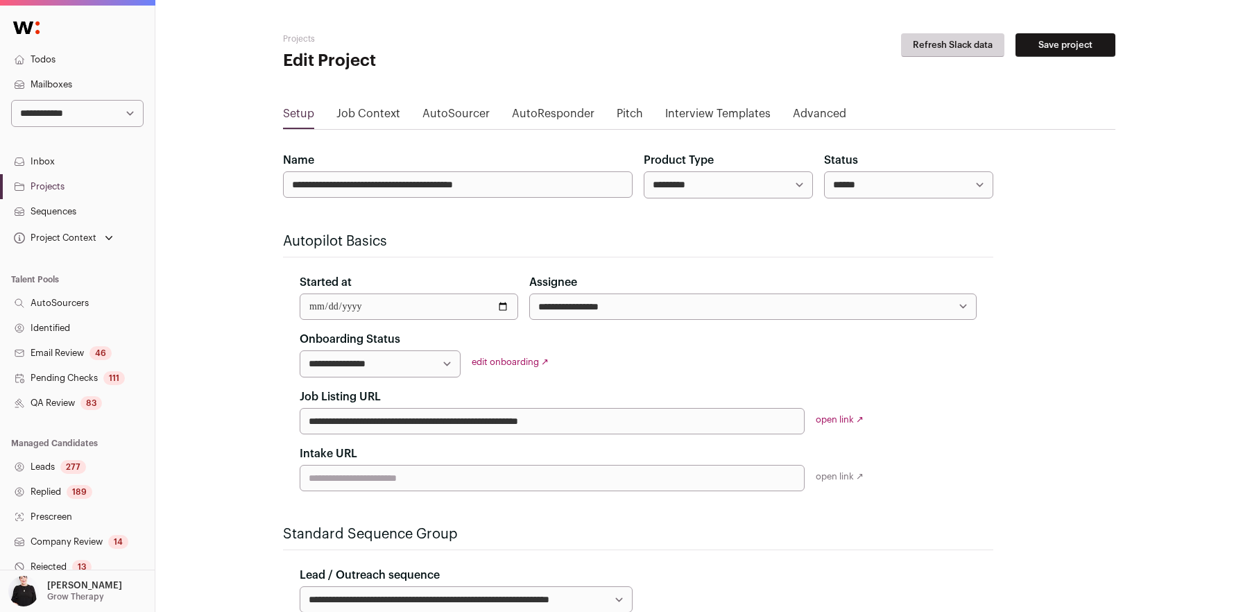 The image size is (1243, 612). Describe the element at coordinates (79, 492) in the screenshot. I see `div: 189` at that location.